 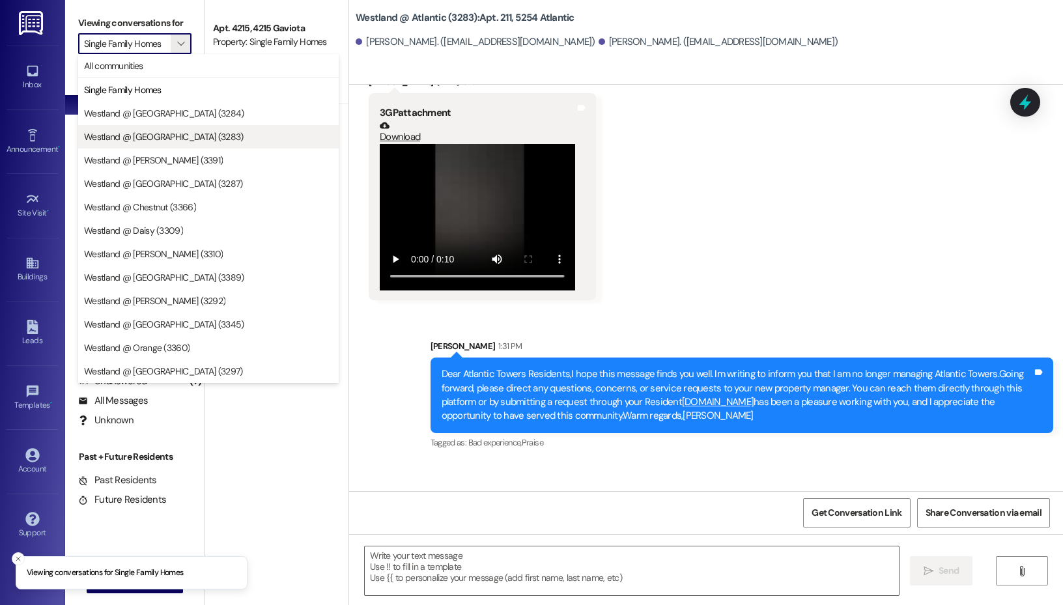 I want to click on a: Buildings, so click(x=33, y=270).